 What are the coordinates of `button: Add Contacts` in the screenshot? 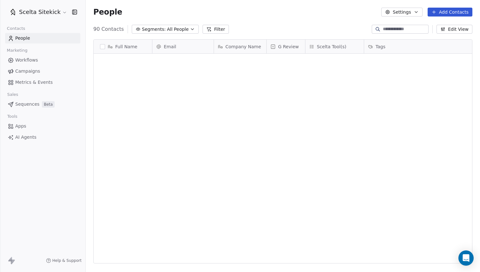 It's located at (450, 12).